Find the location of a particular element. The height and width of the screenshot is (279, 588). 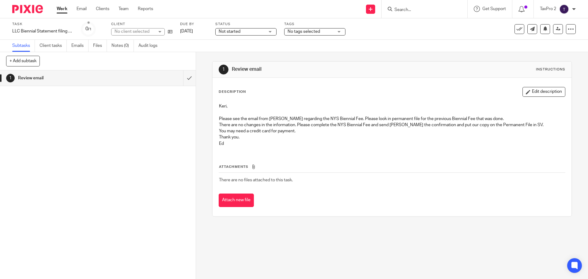

button: Attach new file is located at coordinates (236, 200).